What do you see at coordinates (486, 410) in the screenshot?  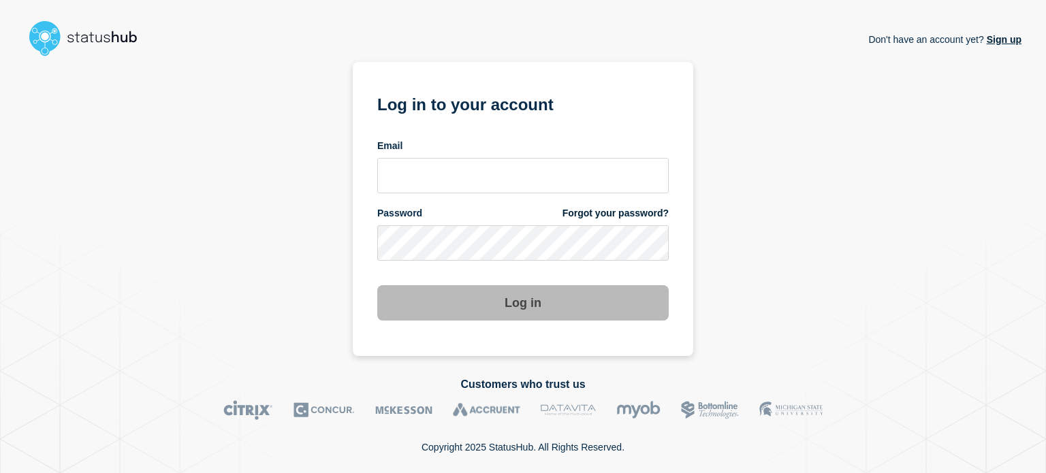 I see `img: Accruent logo` at bounding box center [486, 410].